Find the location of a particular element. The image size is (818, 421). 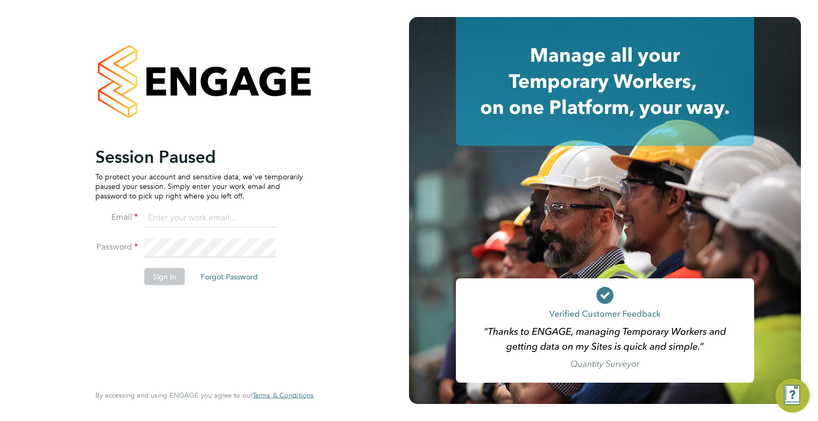

button: Engage Resource Center is located at coordinates (792, 396).